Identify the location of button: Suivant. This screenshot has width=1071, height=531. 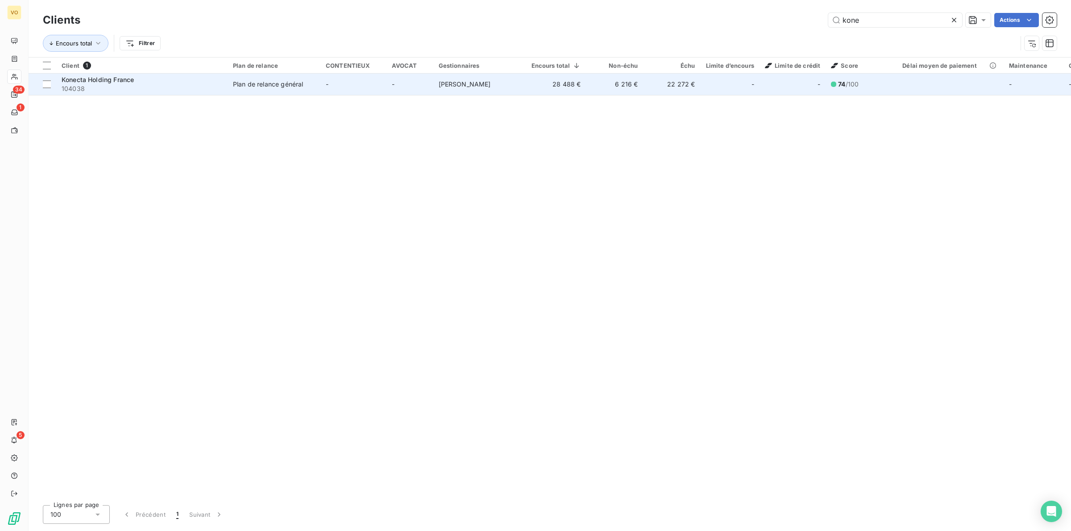
(206, 515).